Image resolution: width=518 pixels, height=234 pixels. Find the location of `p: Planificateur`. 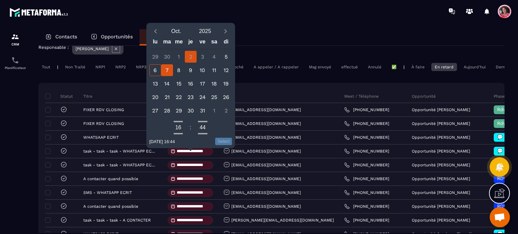

p: Planificateur is located at coordinates (15, 68).